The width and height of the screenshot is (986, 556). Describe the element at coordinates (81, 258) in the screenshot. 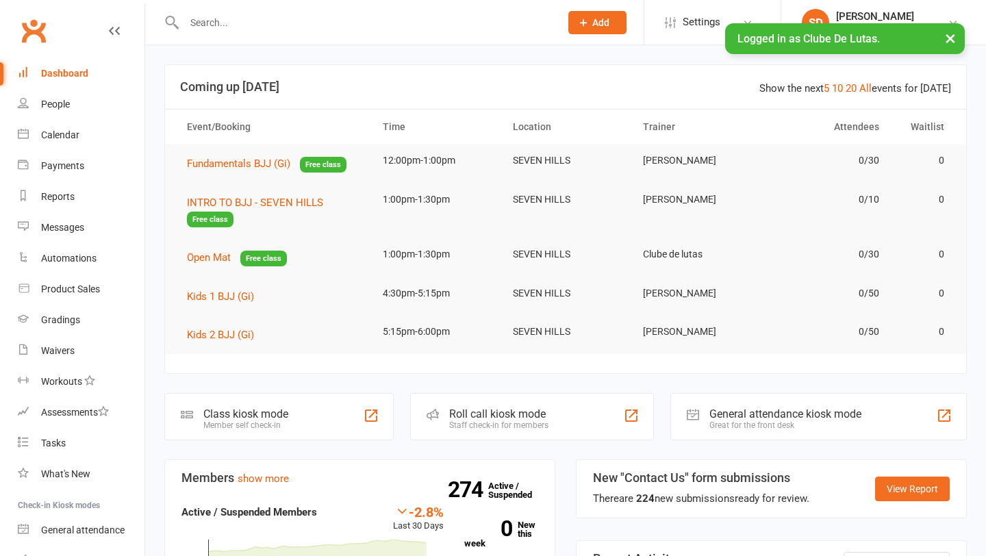

I see `a: Automations` at that location.